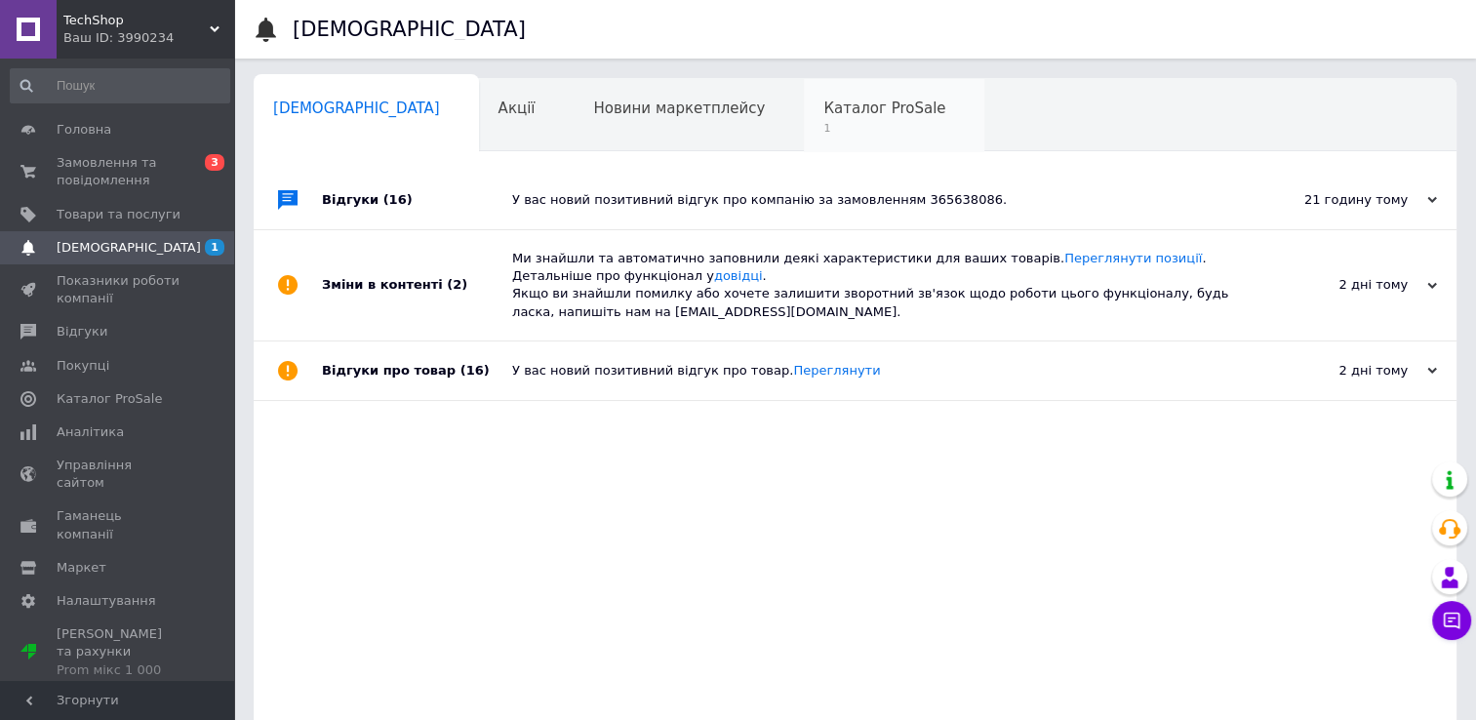  What do you see at coordinates (118, 290) in the screenshot?
I see `span: Показники роботи компанії` at bounding box center [118, 290].